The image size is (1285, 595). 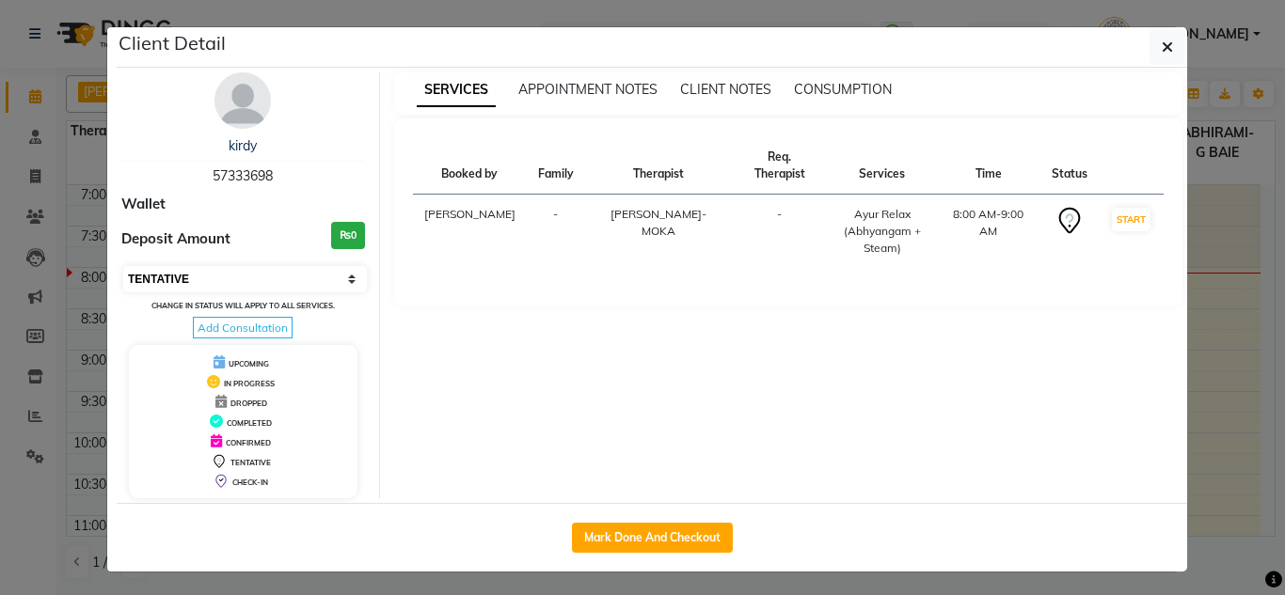 I want to click on small: Change in status will apply to all services., so click(x=243, y=306).